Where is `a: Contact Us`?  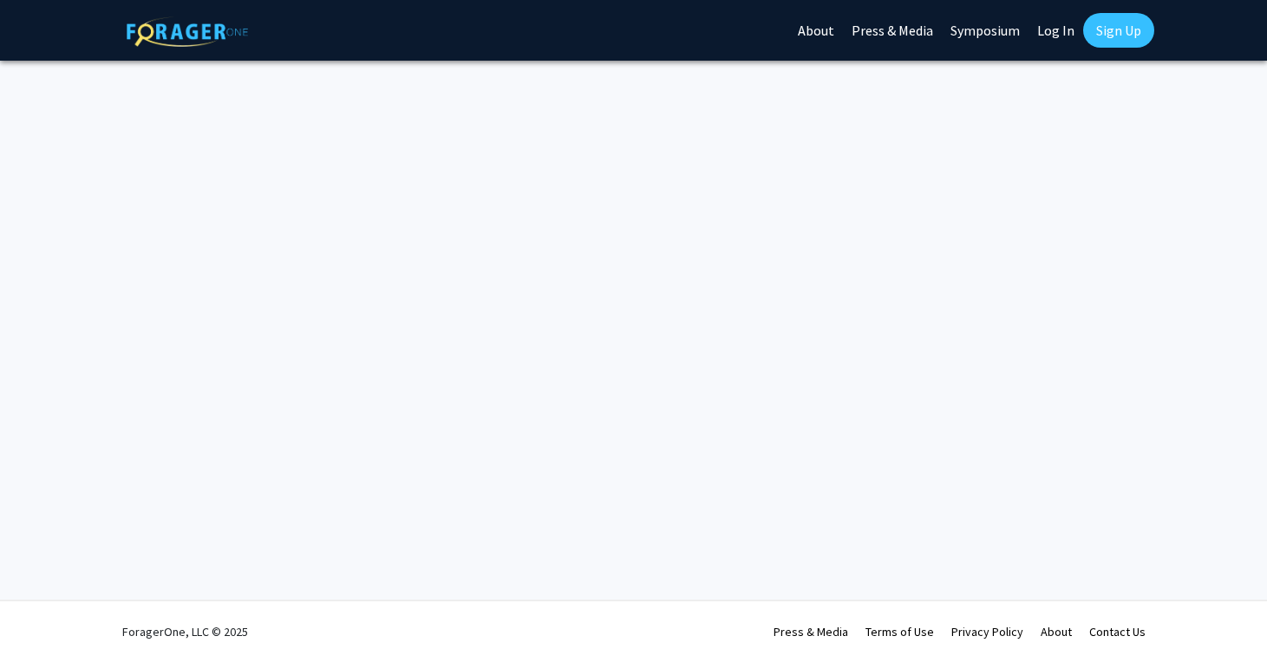
a: Contact Us is located at coordinates (1117, 632).